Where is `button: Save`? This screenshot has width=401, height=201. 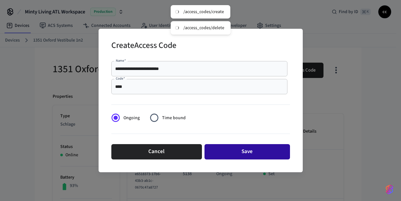 button: Save is located at coordinates (247, 152).